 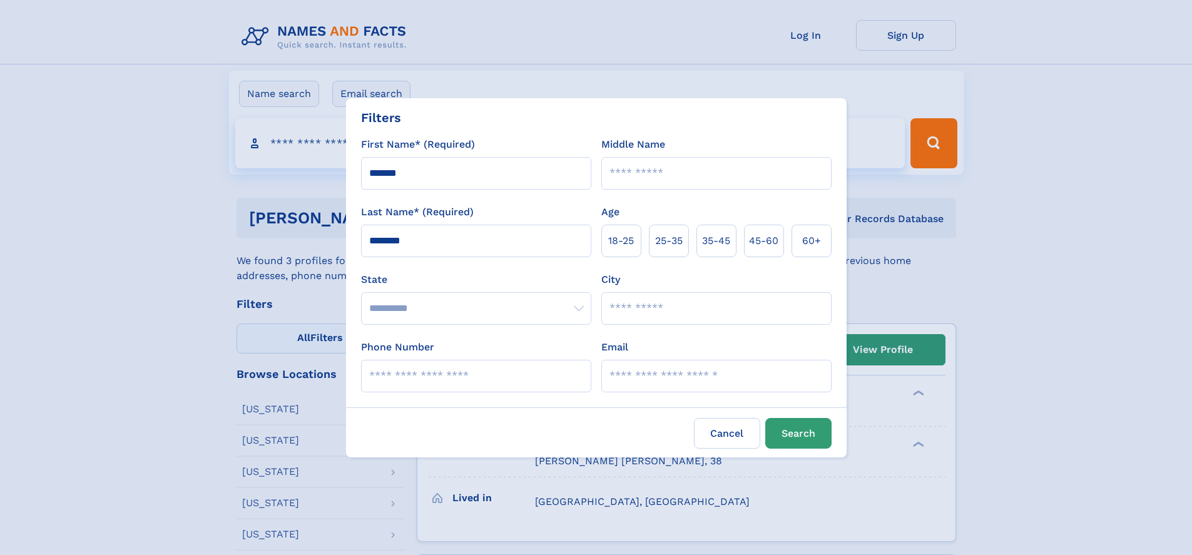 I want to click on span: 60+, so click(x=812, y=241).